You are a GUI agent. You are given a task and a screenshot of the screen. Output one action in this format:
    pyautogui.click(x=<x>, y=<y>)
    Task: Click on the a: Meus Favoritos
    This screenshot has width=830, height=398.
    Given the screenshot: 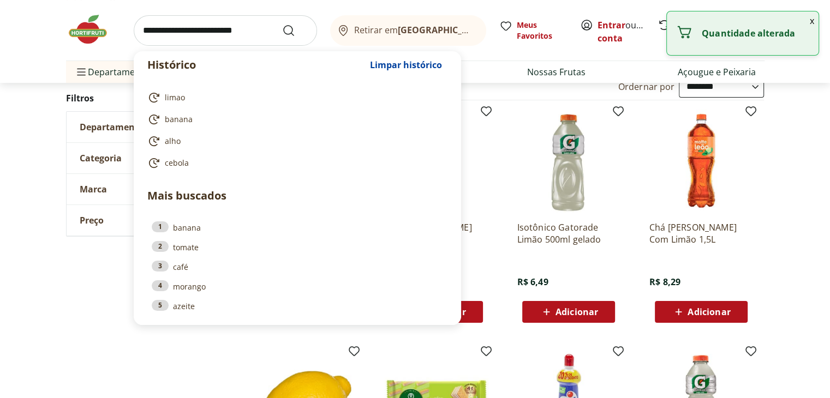 What is the action you would take?
    pyautogui.click(x=533, y=31)
    